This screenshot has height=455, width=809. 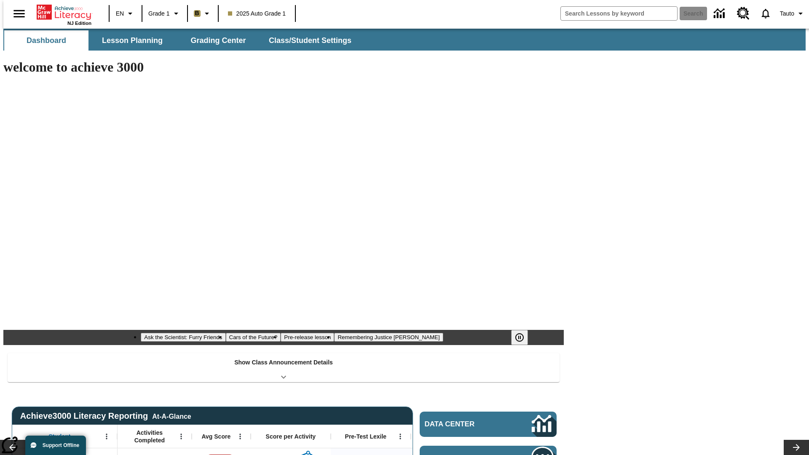 What do you see at coordinates (253, 337) in the screenshot?
I see `button: Slide 2 Cars of the Future?` at bounding box center [253, 337].